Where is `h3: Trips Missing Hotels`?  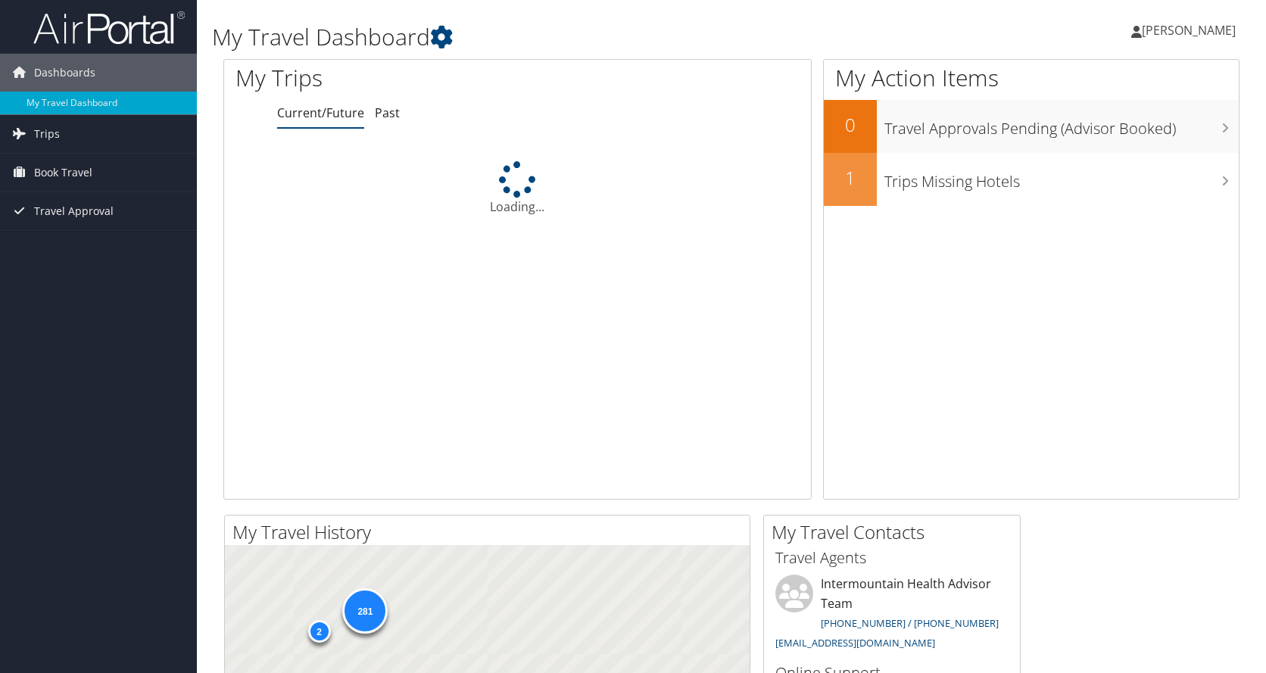 h3: Trips Missing Hotels is located at coordinates (1061, 178).